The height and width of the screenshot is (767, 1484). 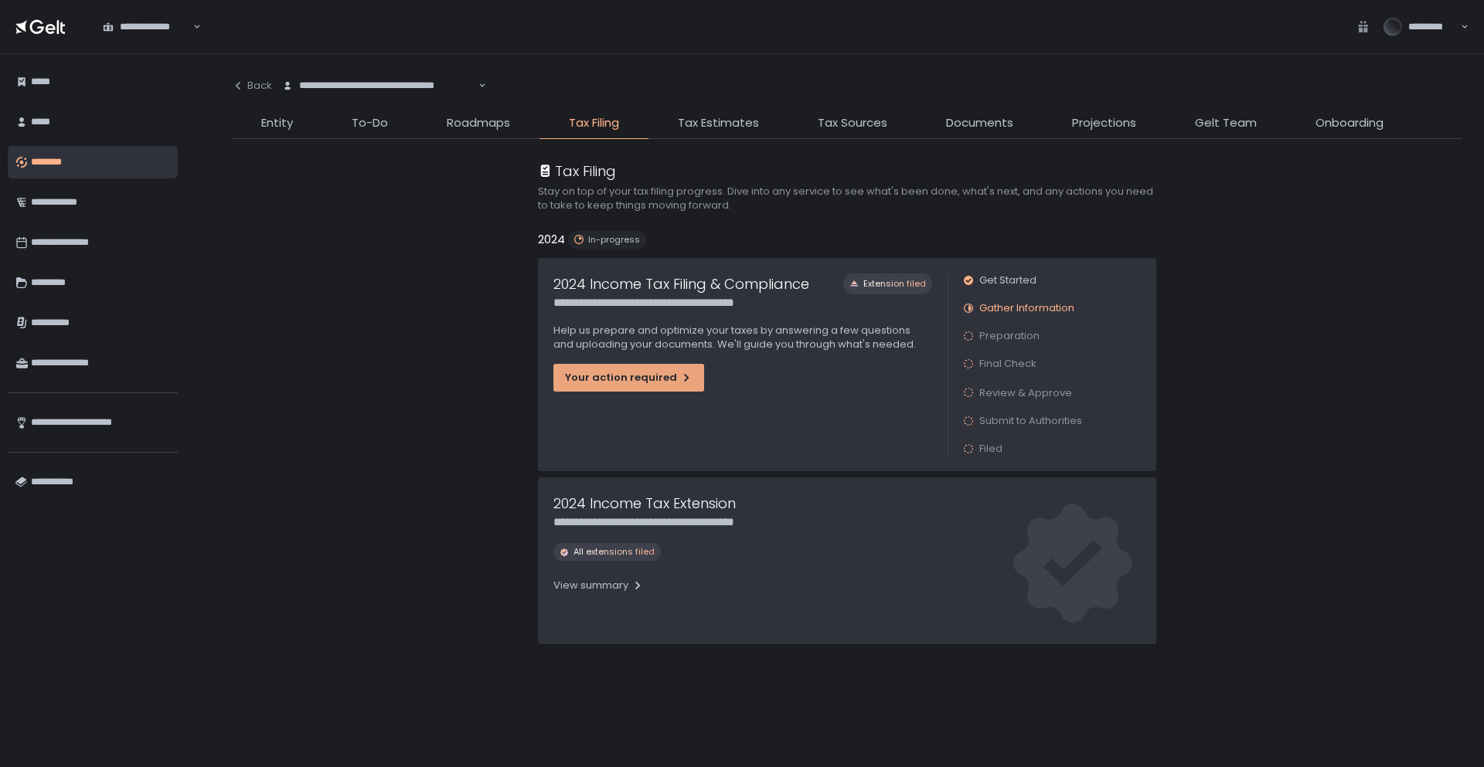 I want to click on button: View summary, so click(x=598, y=586).